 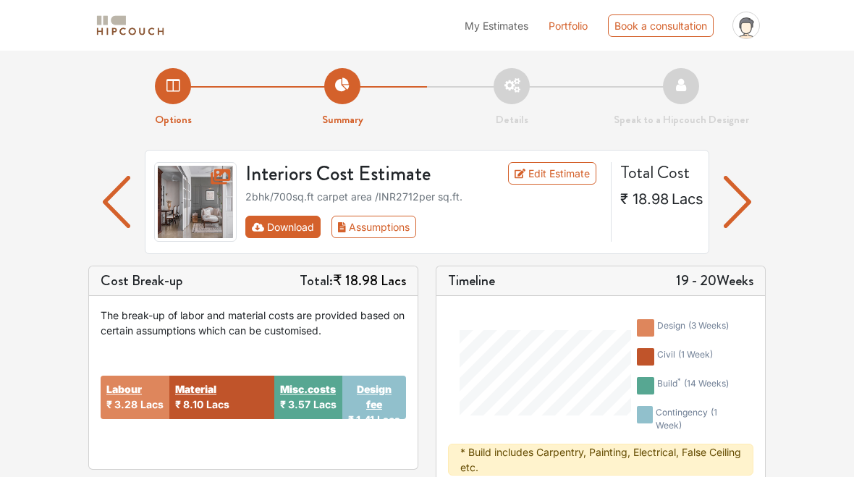 What do you see at coordinates (122, 404) in the screenshot?
I see `span: ₹ 3.28` at bounding box center [122, 404].